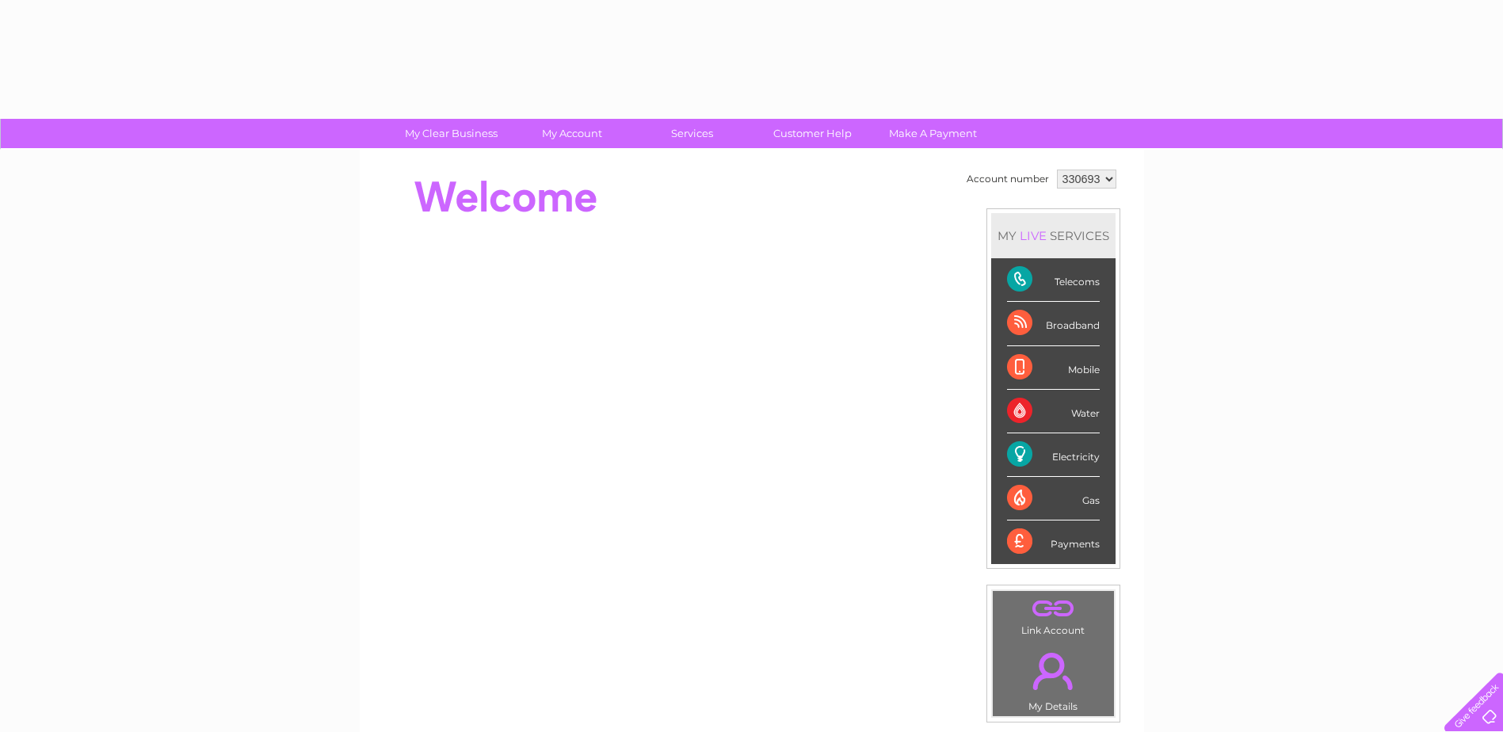 This screenshot has width=1503, height=732. I want to click on div: Mobile, so click(1053, 368).